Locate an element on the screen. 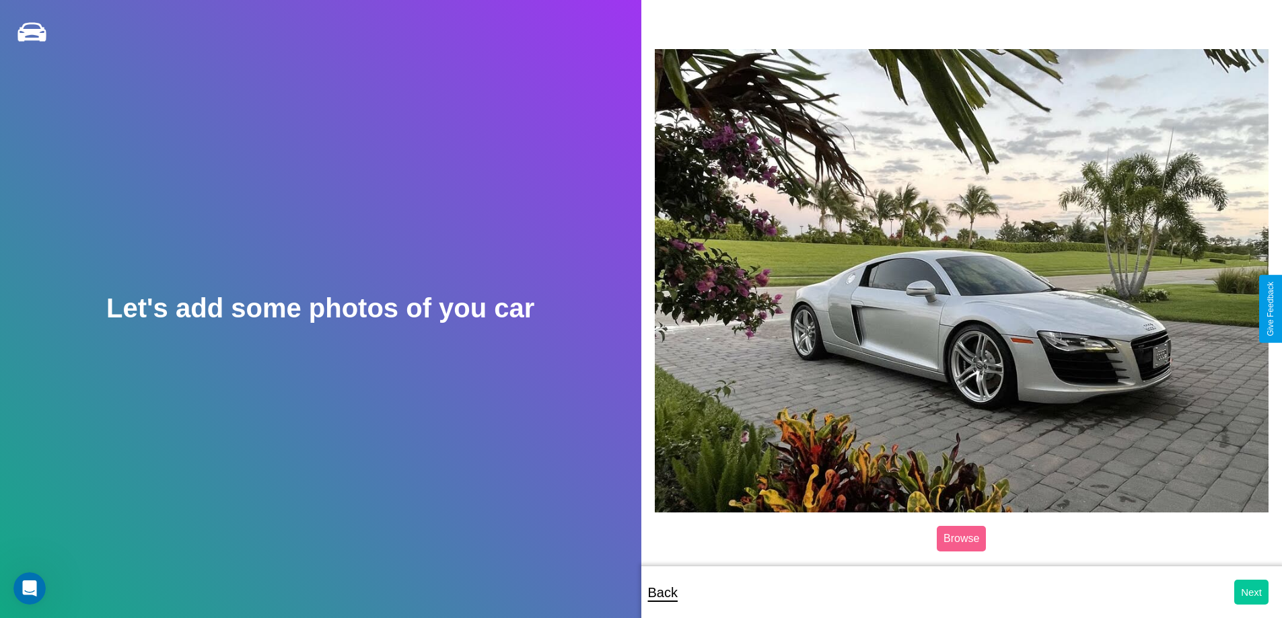 The image size is (1282, 618). label: Browse is located at coordinates (961, 539).